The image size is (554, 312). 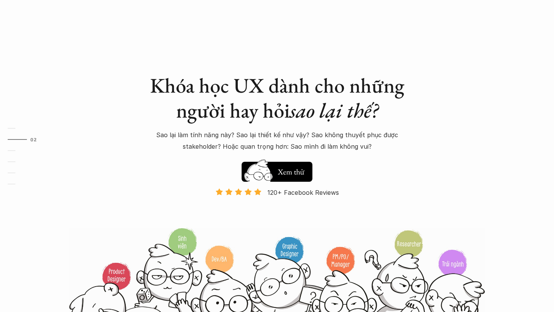 I want to click on h1: Khóa học UX dành cho những người hay hỏi, so click(x=277, y=98).